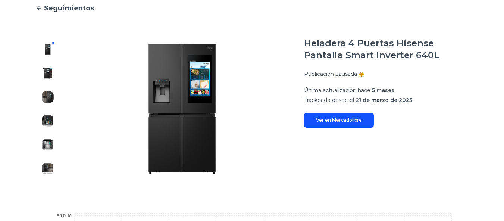  What do you see at coordinates (64, 216) in the screenshot?
I see `tspan: $10 M` at bounding box center [64, 216].